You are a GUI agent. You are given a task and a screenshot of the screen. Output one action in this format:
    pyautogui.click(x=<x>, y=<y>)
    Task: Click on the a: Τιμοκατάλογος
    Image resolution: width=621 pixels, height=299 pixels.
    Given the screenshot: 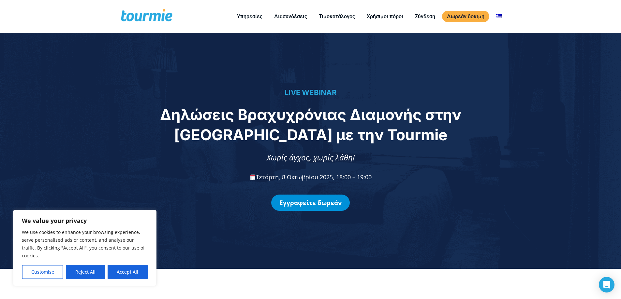 What is the action you would take?
    pyautogui.click(x=337, y=16)
    